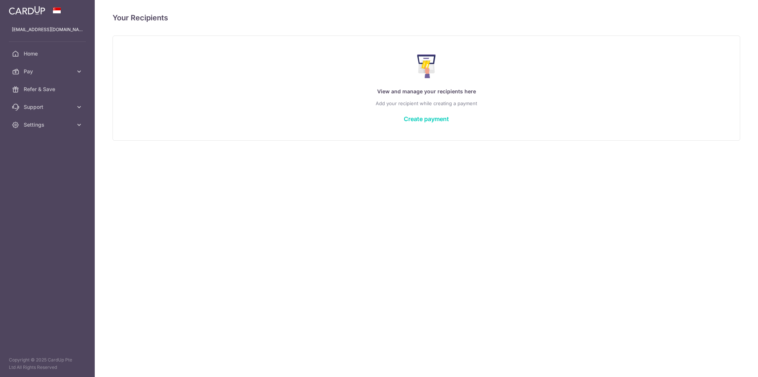 Image resolution: width=758 pixels, height=377 pixels. I want to click on img: CardUp, so click(27, 10).